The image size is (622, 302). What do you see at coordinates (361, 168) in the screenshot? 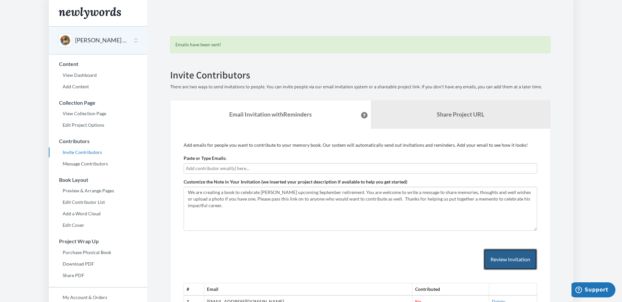
I see `input: Add contributor email(s) here...` at bounding box center [361, 168].